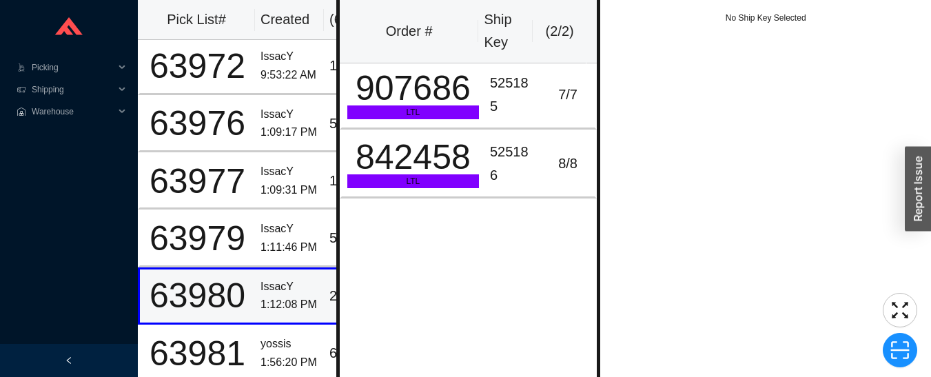  I want to click on div: 63980, so click(197, 296).